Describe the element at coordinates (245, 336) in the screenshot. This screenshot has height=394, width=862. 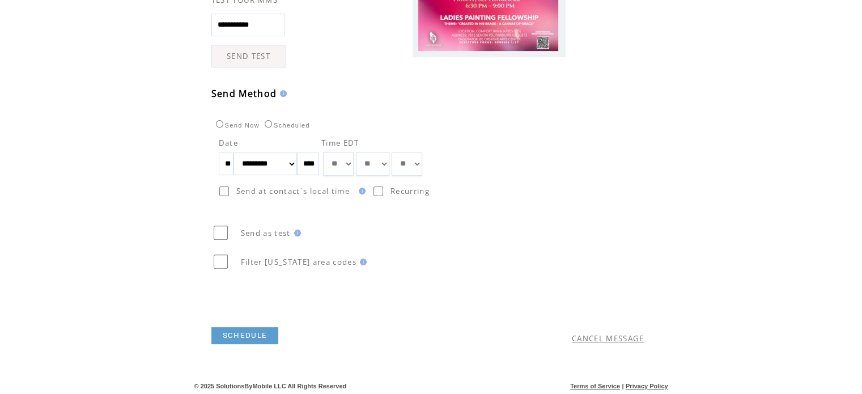
I see `a: SCHEDULE` at that location.